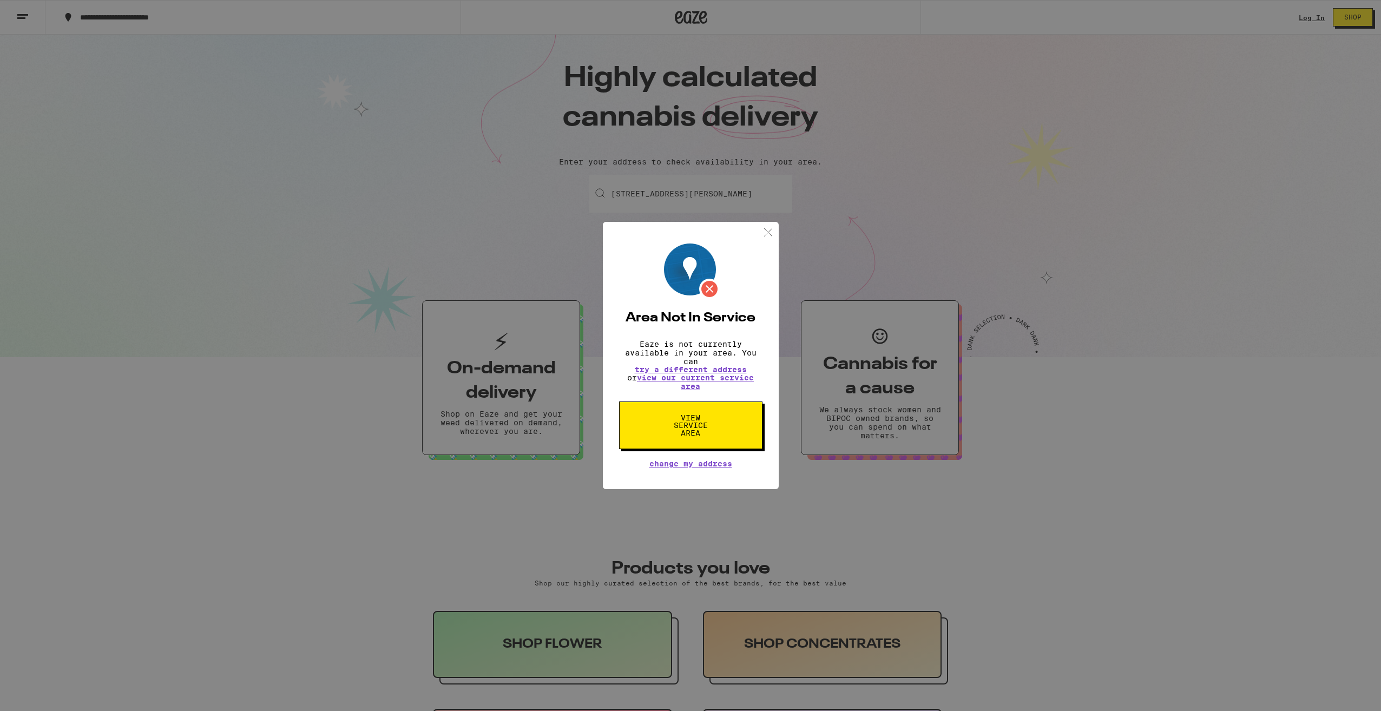 The image size is (1381, 711). What do you see at coordinates (42, 12) in the screenshot?
I see `span: Hi. Need any help?` at bounding box center [42, 12].